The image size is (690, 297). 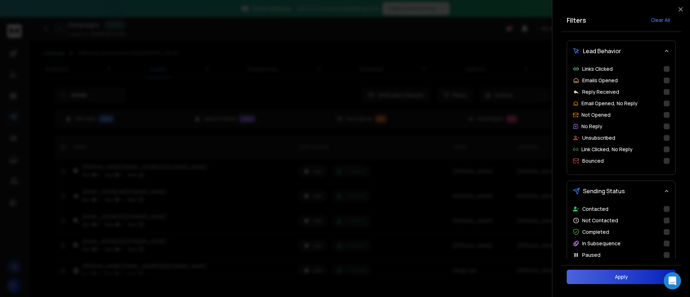 What do you see at coordinates (621, 277) in the screenshot?
I see `button: Apply` at bounding box center [621, 277].